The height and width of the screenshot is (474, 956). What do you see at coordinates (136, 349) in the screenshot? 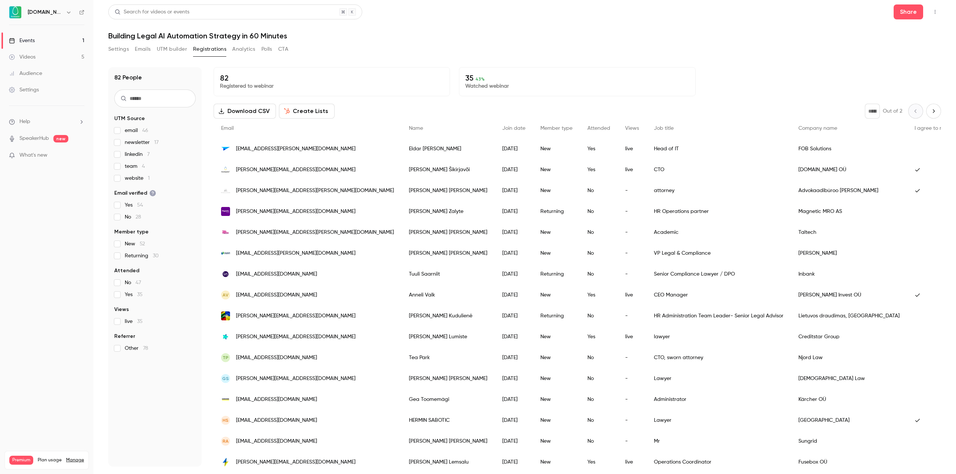
I see `span: Other` at bounding box center [136, 349].